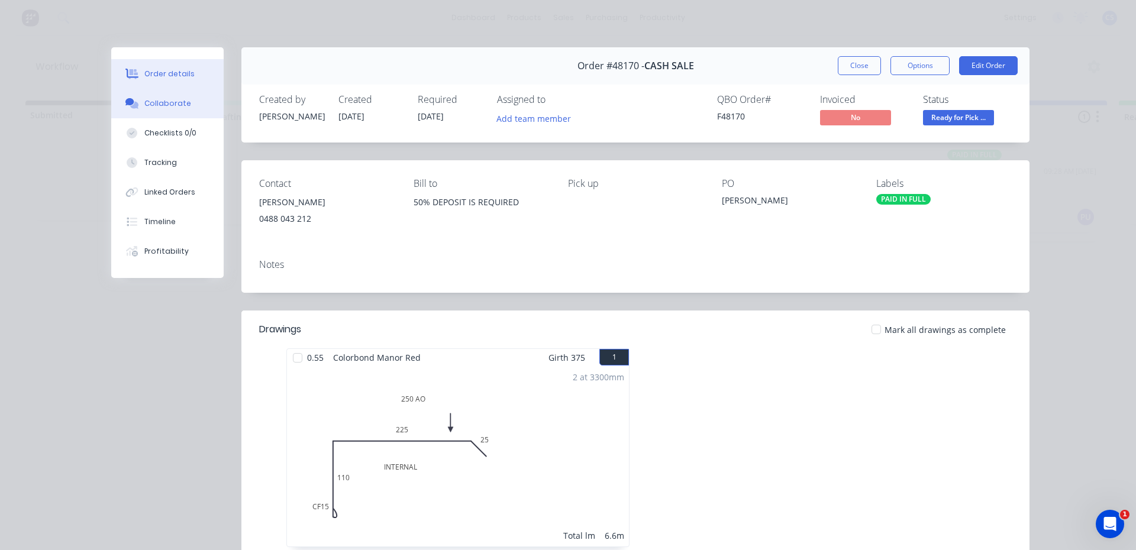 The width and height of the screenshot is (1136, 550). Describe the element at coordinates (292, 99) in the screenshot. I see `div: Created by` at that location.